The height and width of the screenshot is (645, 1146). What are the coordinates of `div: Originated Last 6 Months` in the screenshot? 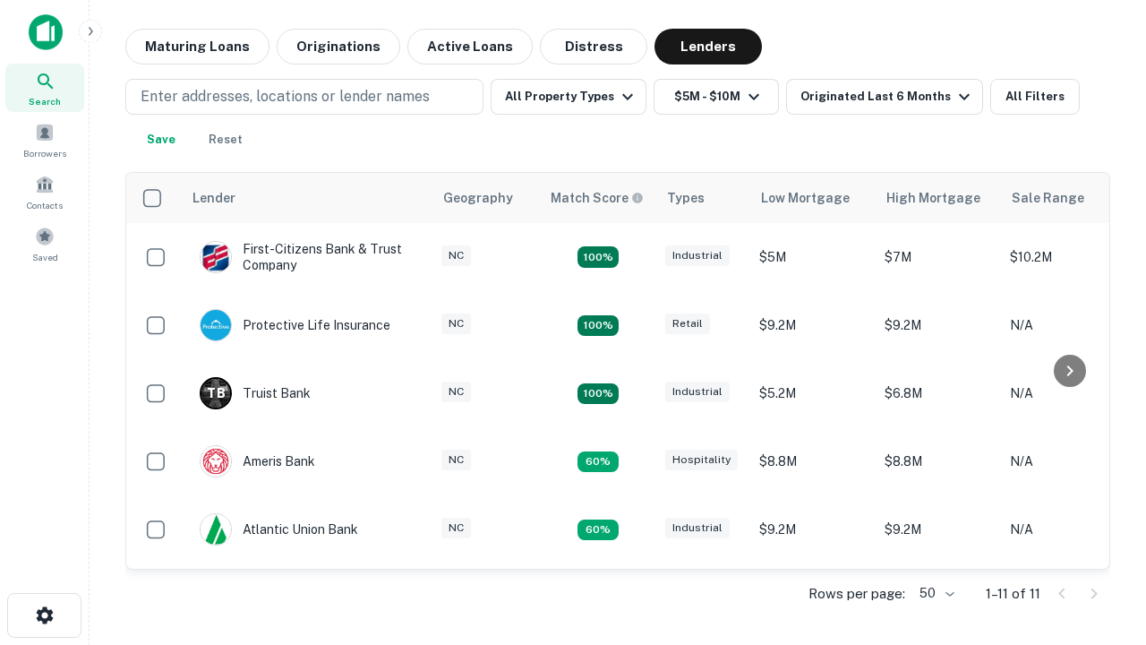 It's located at (887, 97).